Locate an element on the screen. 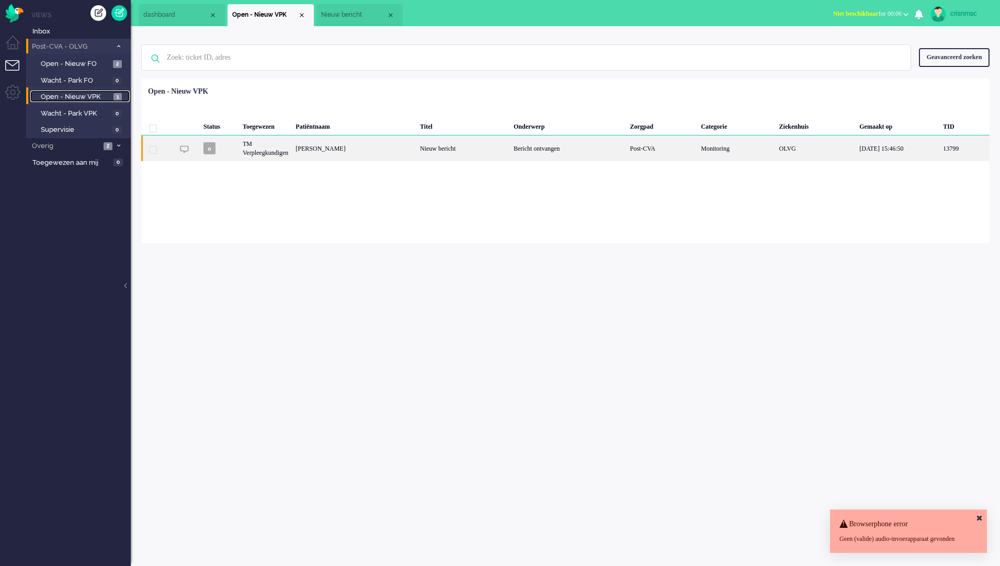 This screenshot has height=566, width=1000. div: Geavanceerd zoeken is located at coordinates (954, 57).